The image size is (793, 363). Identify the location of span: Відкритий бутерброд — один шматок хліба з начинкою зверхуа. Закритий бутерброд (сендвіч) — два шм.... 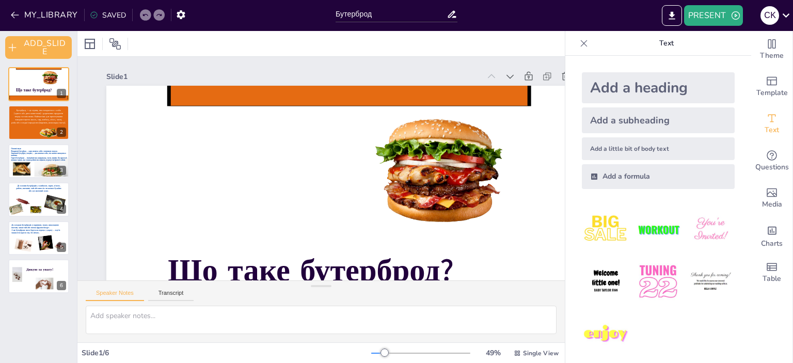
(40, 153).